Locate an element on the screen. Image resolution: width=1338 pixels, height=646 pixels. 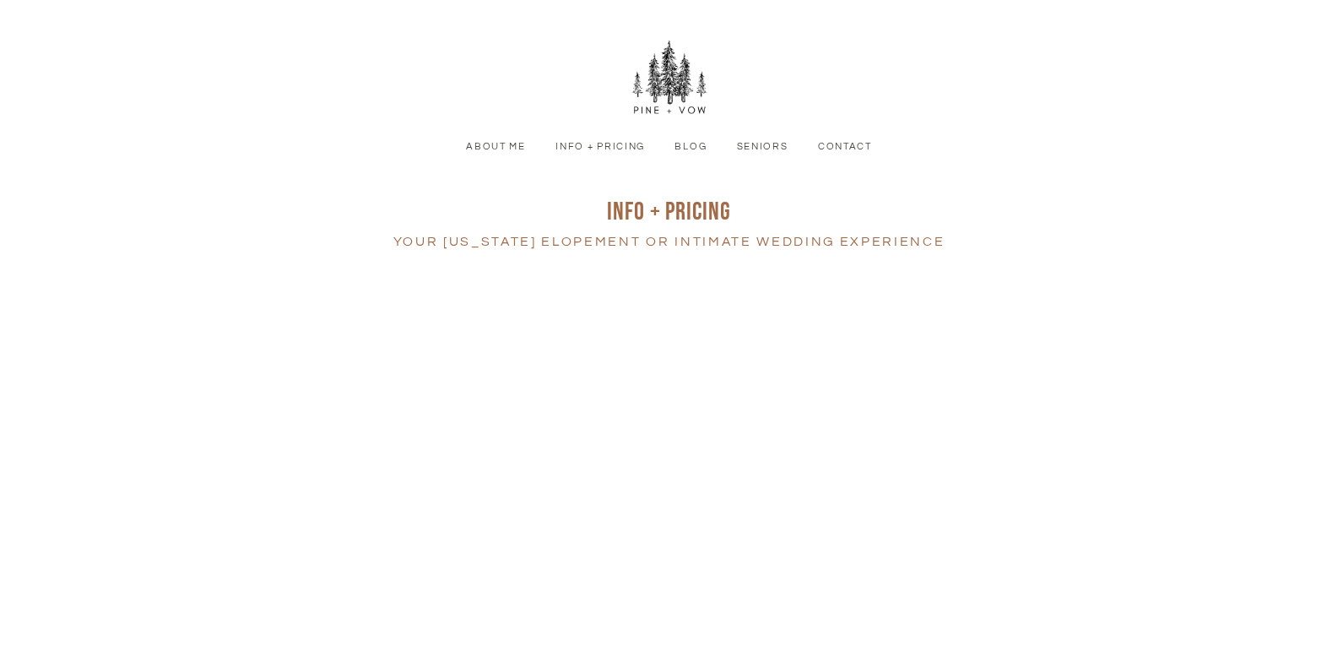
a: Blog is located at coordinates (690, 147).